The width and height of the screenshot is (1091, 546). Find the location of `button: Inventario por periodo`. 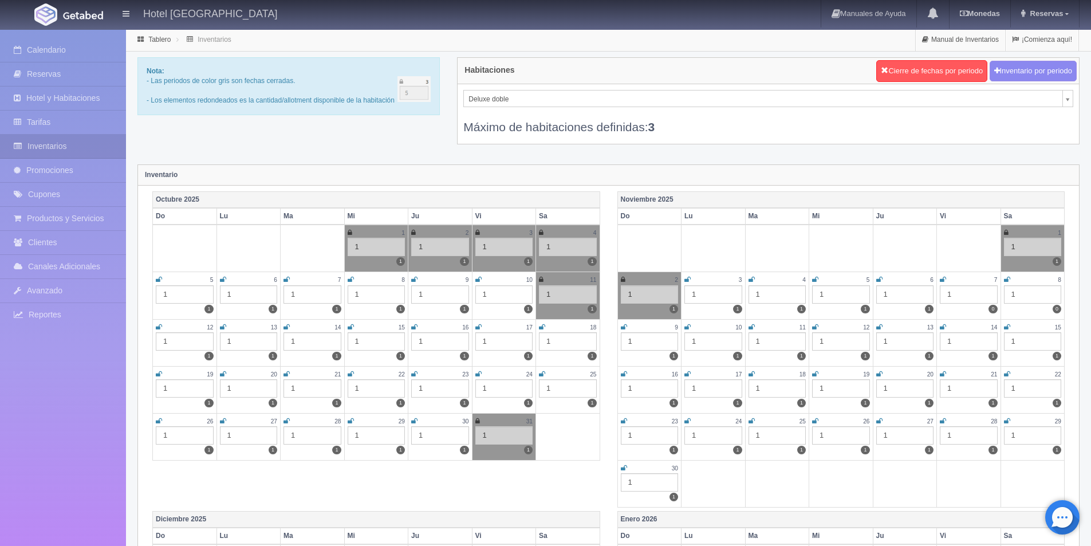

button: Inventario por periodo is located at coordinates (1033, 71).